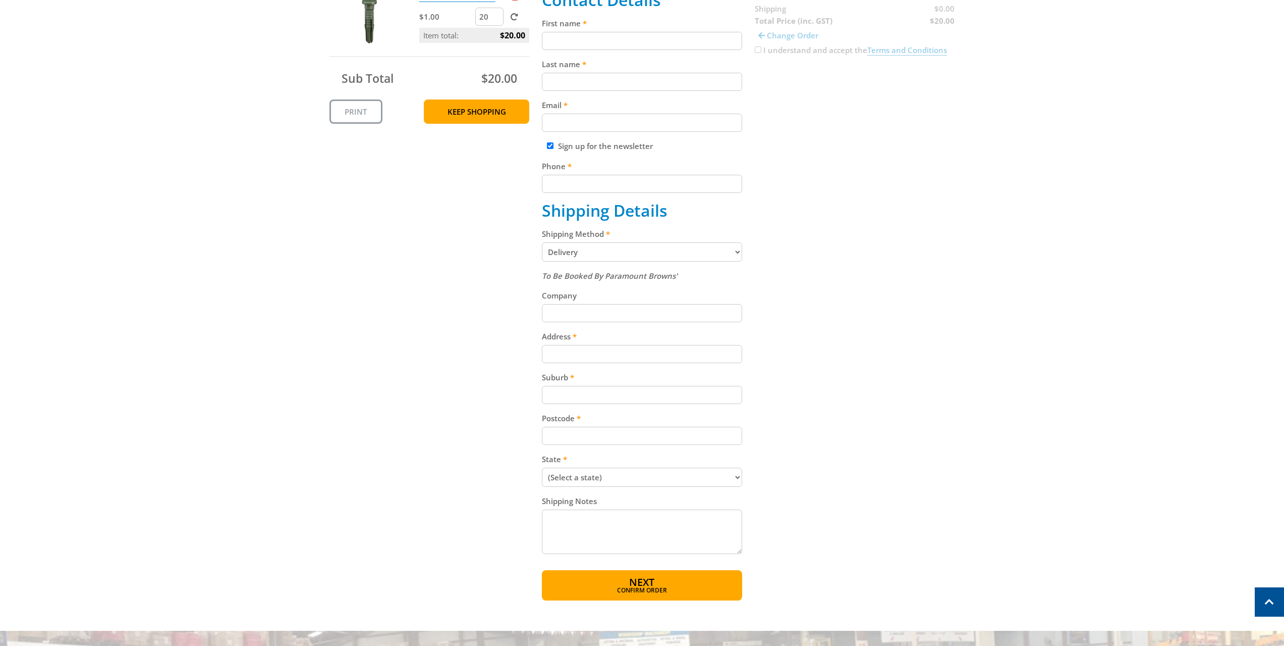 Image resolution: width=1284 pixels, height=646 pixels. Describe the element at coordinates (642, 354) in the screenshot. I see `input: Please enter your address.` at that location.